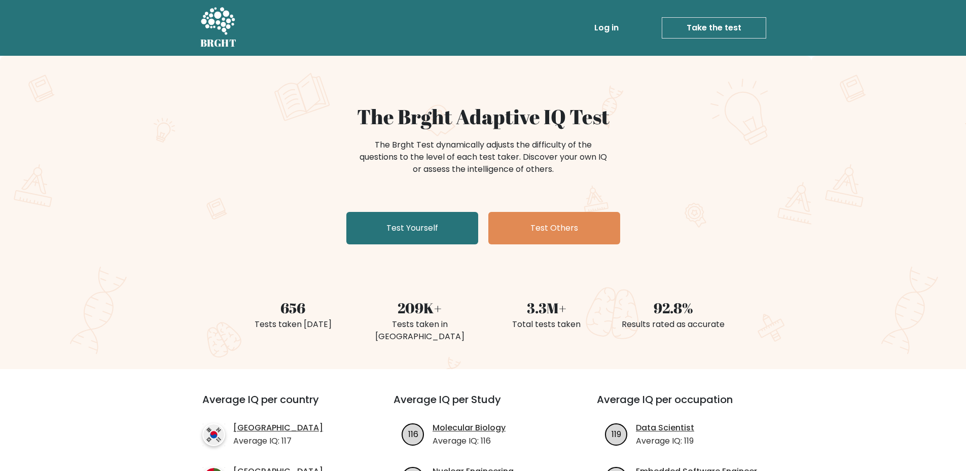 The height and width of the screenshot is (471, 966). Describe the element at coordinates (616, 433) in the screenshot. I see `text: 119` at that location.